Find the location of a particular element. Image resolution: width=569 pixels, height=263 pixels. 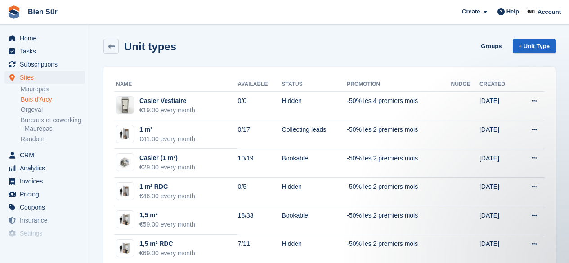

a: + Unit Type is located at coordinates (534, 46).